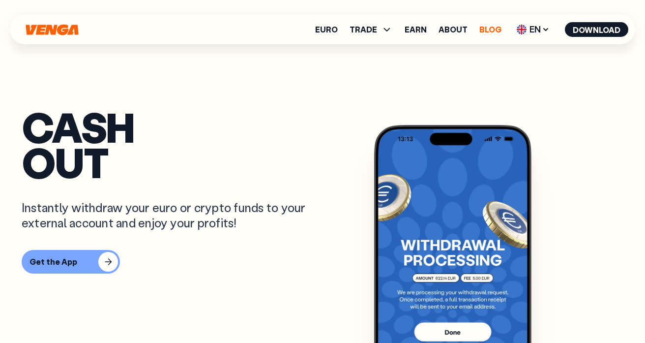  Describe the element at coordinates (453, 29) in the screenshot. I see `a: About` at that location.